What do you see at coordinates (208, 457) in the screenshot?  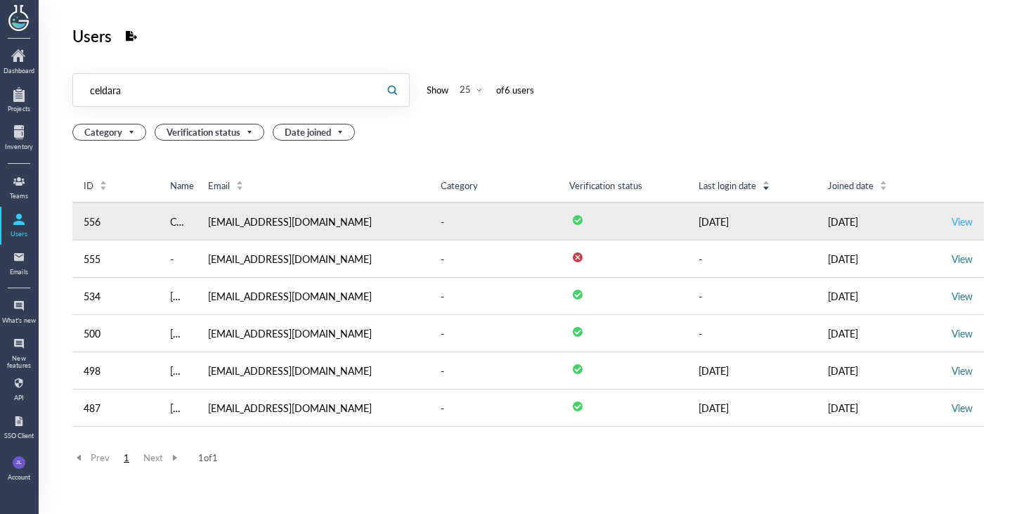 I see `span: 1 of 1` at bounding box center [208, 457].